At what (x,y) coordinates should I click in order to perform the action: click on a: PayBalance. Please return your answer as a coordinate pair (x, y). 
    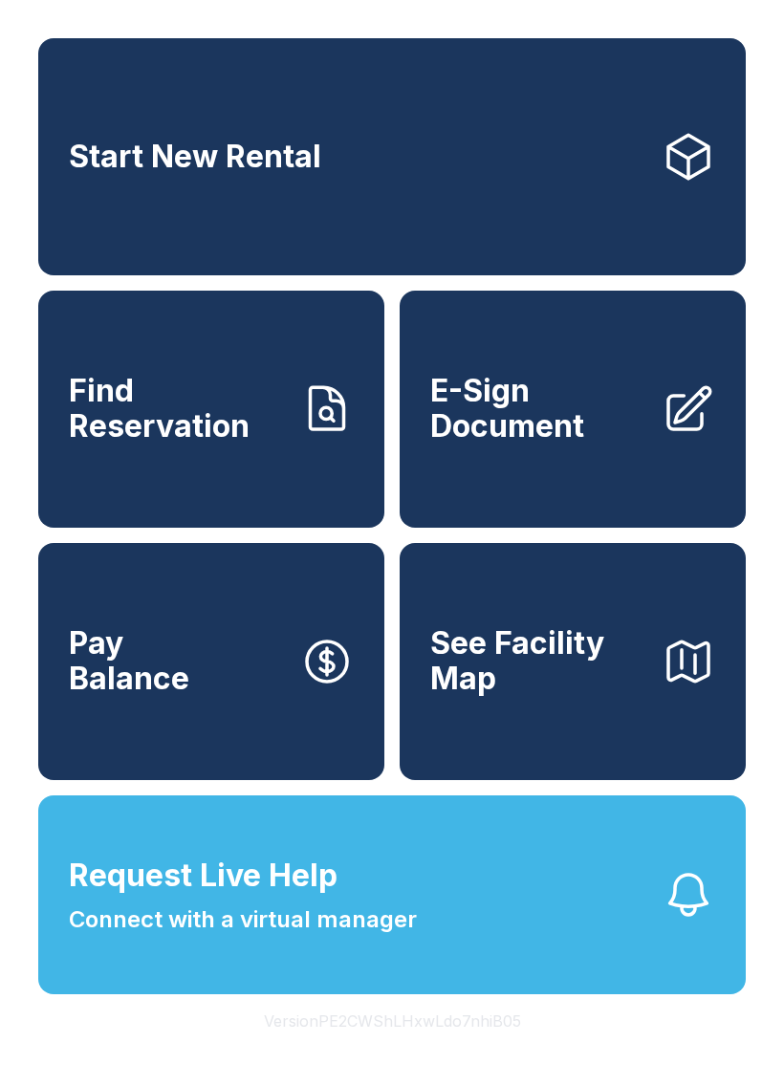
    Looking at the image, I should click on (211, 662).